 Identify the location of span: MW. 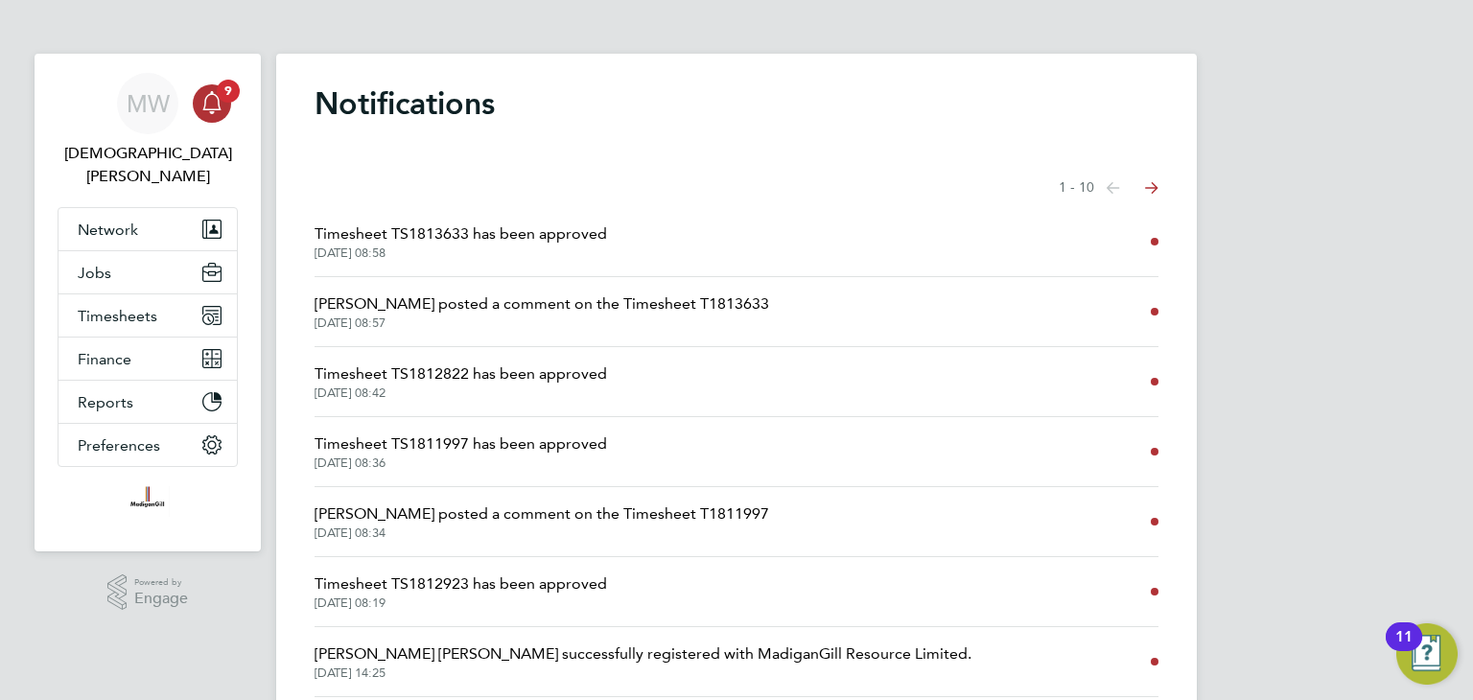
(148, 104).